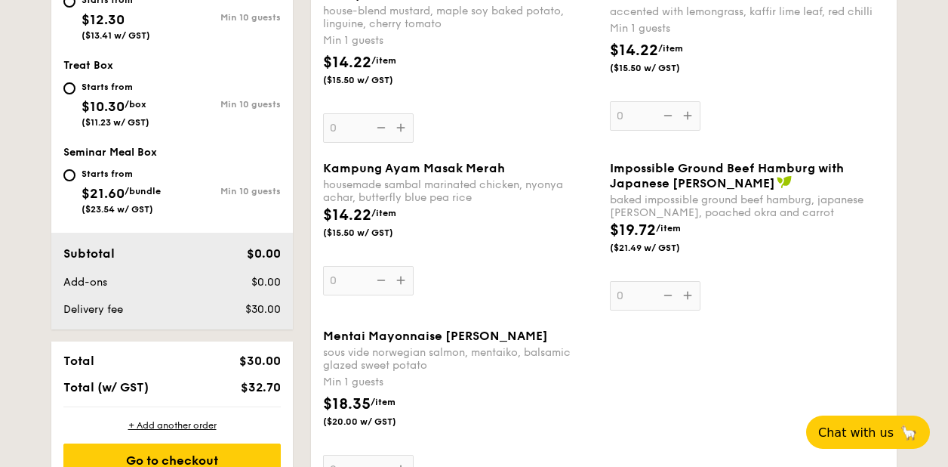 The height and width of the screenshot is (467, 948). What do you see at coordinates (856, 432) in the screenshot?
I see `span: Chat with us` at bounding box center [856, 432].